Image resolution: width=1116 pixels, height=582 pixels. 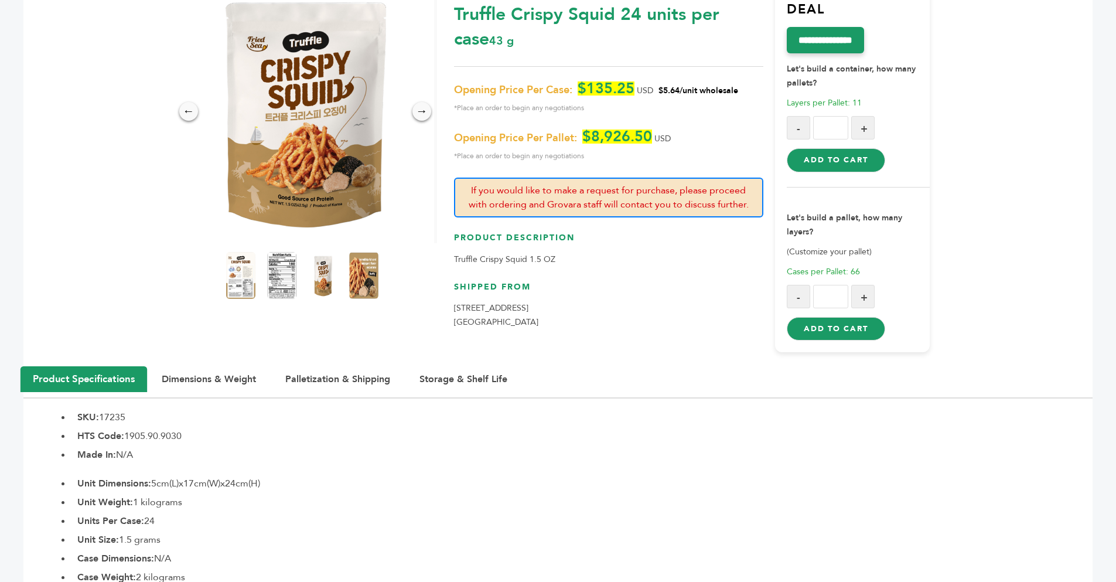 What do you see at coordinates (241, 275) in the screenshot?
I see `img: Truffle Crispy Squid 24 units per case 43 g Product Label` at bounding box center [241, 275].